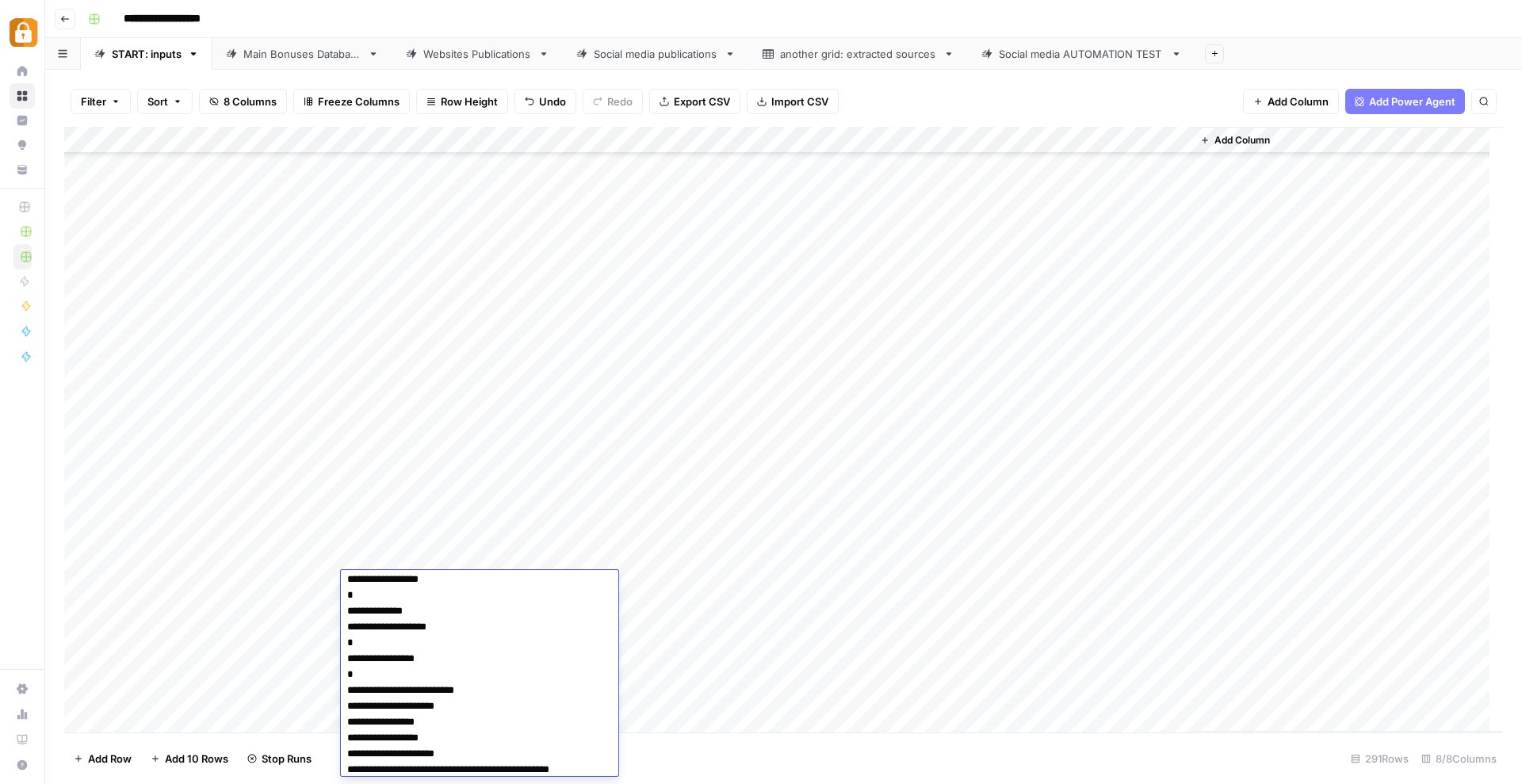 This screenshot has width=1522, height=784. What do you see at coordinates (1379, 759) in the screenshot?
I see `div: 291 Rows` at bounding box center [1379, 759].